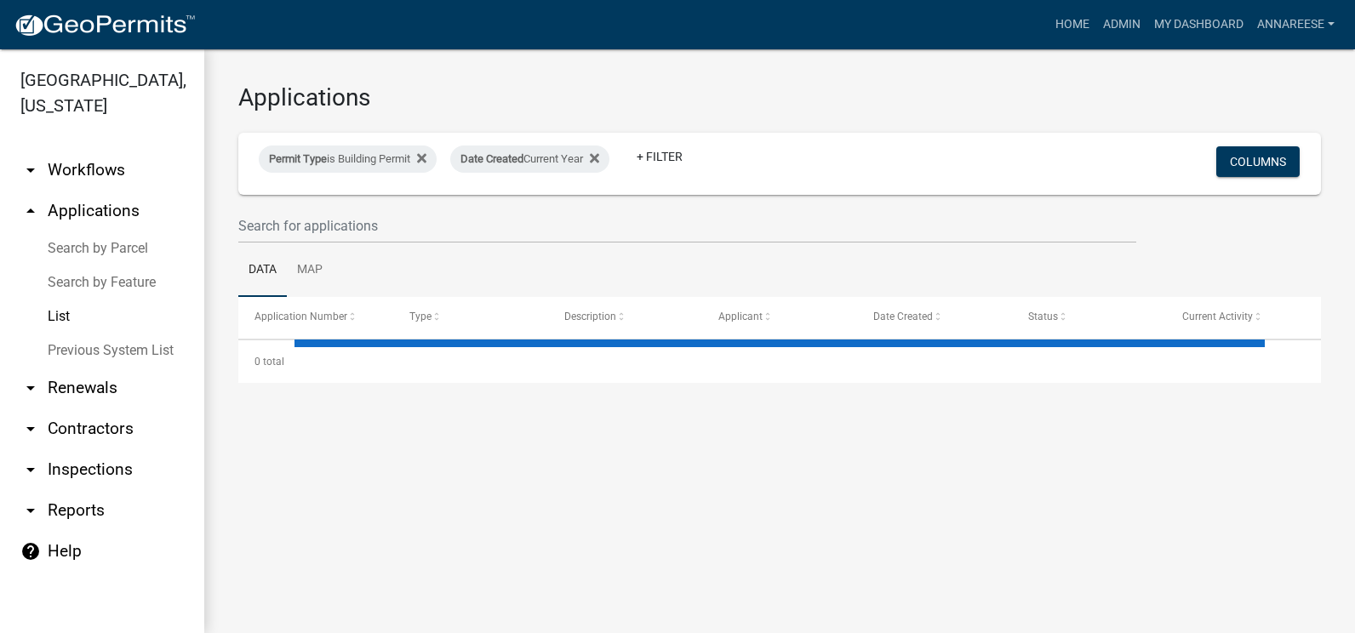  I want to click on datatable-header-cell: Type, so click(471, 317).